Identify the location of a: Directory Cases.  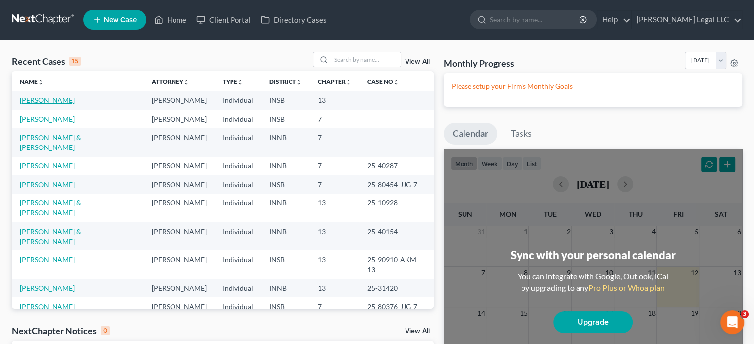
(293, 20).